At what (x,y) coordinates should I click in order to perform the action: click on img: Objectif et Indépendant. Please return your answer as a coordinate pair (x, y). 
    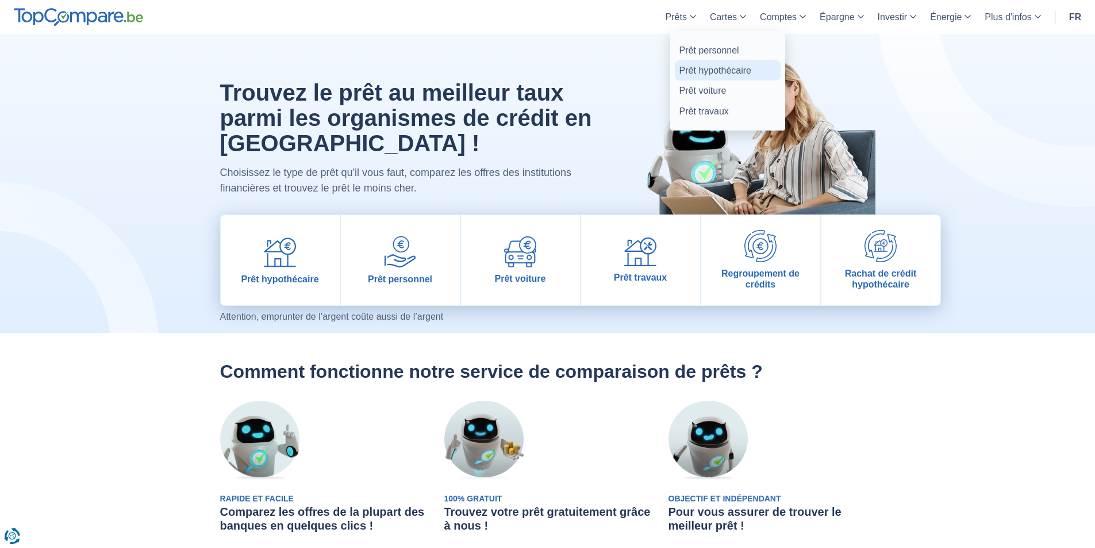
    Looking at the image, I should click on (708, 440).